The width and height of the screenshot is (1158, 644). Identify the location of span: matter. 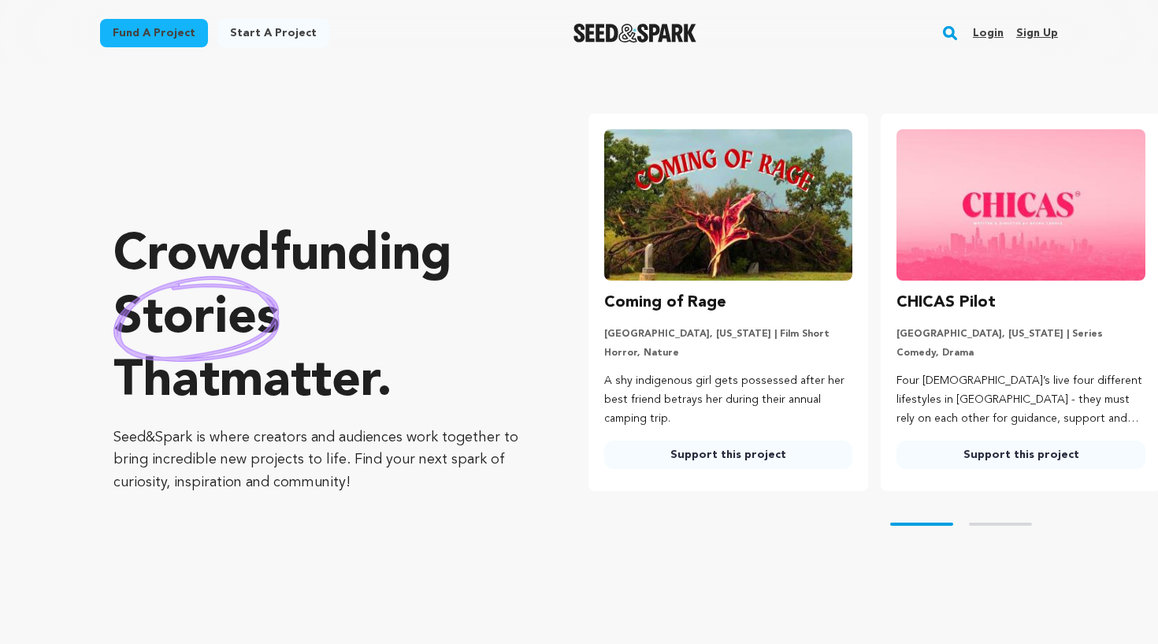
(298, 382).